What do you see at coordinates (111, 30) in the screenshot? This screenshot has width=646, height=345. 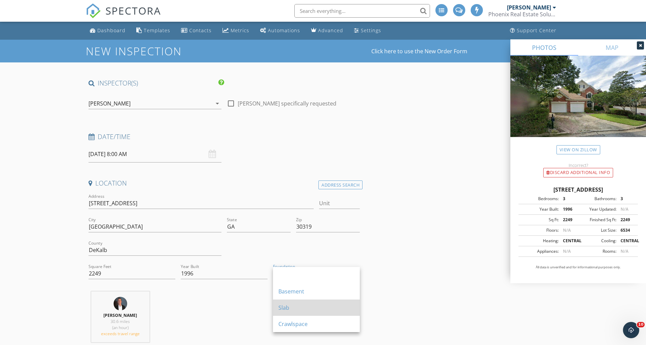 I see `div: Dashboard` at bounding box center [111, 30].